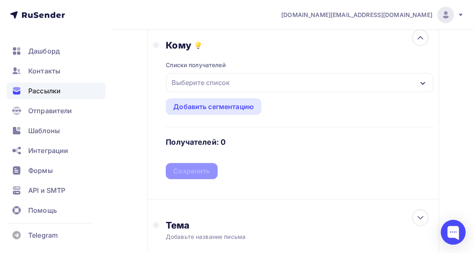  I want to click on a: Отправители, so click(56, 111).